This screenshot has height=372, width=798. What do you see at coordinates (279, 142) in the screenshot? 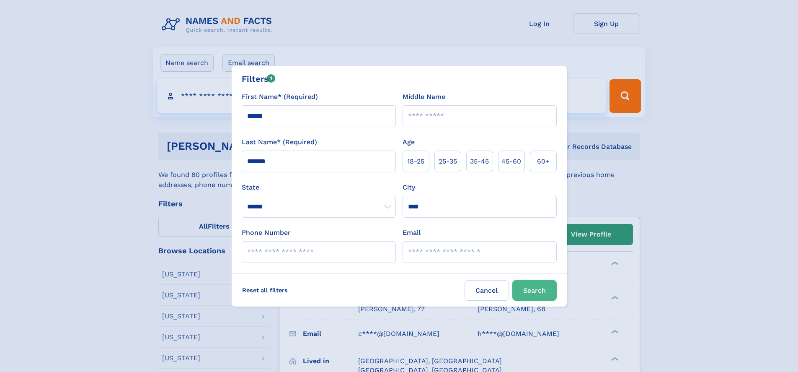
I see `label: Last Name* (Required)` at bounding box center [279, 142].